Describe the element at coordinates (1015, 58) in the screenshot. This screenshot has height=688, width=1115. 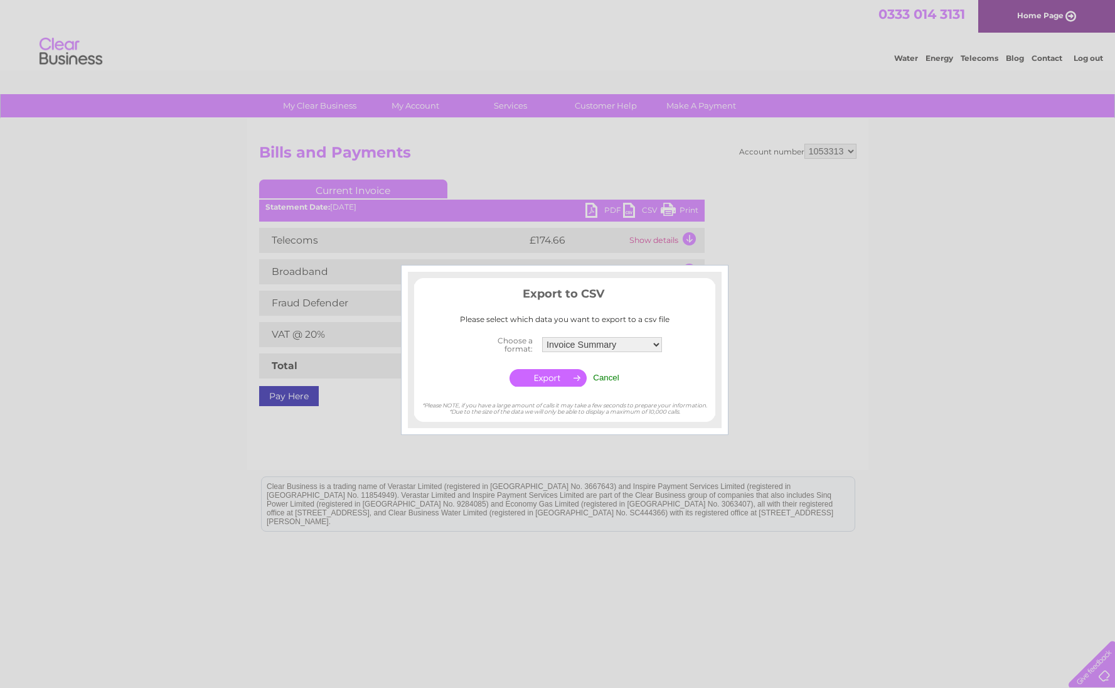
I see `a: Blog` at that location.